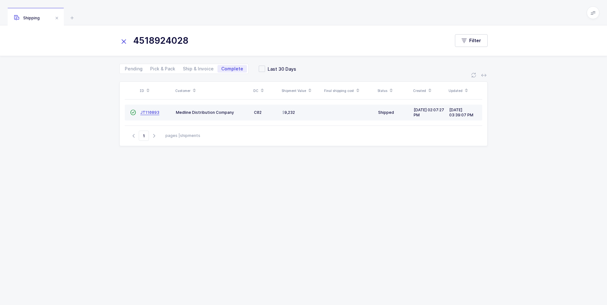 This screenshot has height=305, width=607. What do you see at coordinates (155, 91) in the screenshot?
I see `div: ID` at bounding box center [155, 91].